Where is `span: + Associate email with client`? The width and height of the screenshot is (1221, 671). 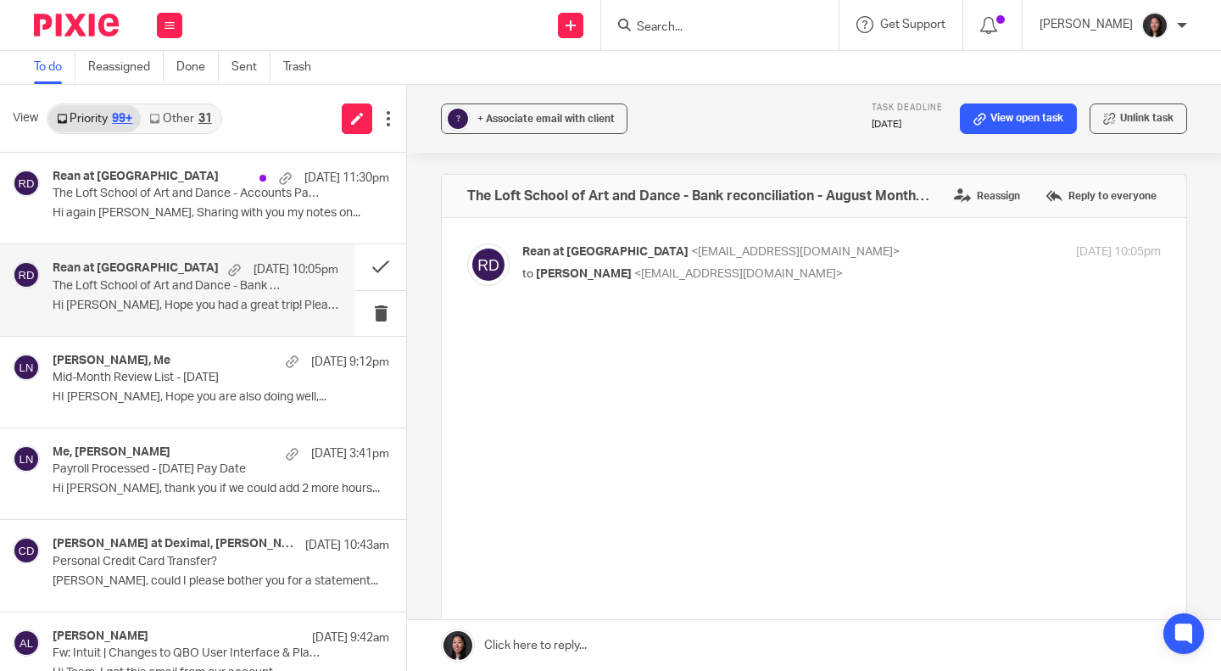 span: + Associate email with client is located at coordinates (546, 119).